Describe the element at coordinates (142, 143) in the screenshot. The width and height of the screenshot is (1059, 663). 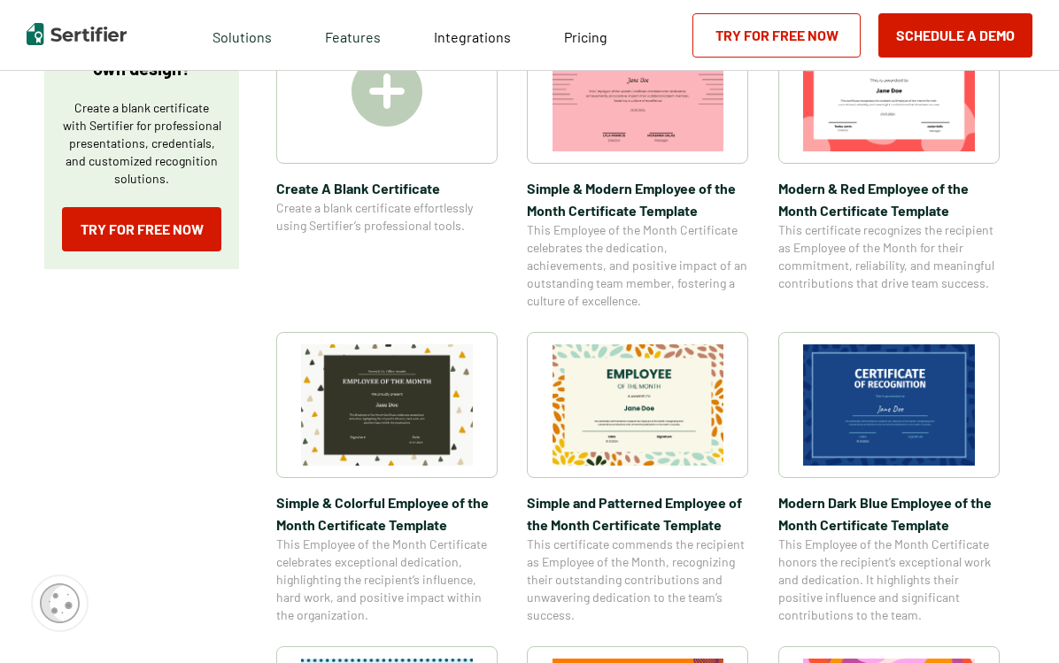
I see `p: Create a blank certificate with Sertifier for professional presentations, credentials, and custom...` at that location.